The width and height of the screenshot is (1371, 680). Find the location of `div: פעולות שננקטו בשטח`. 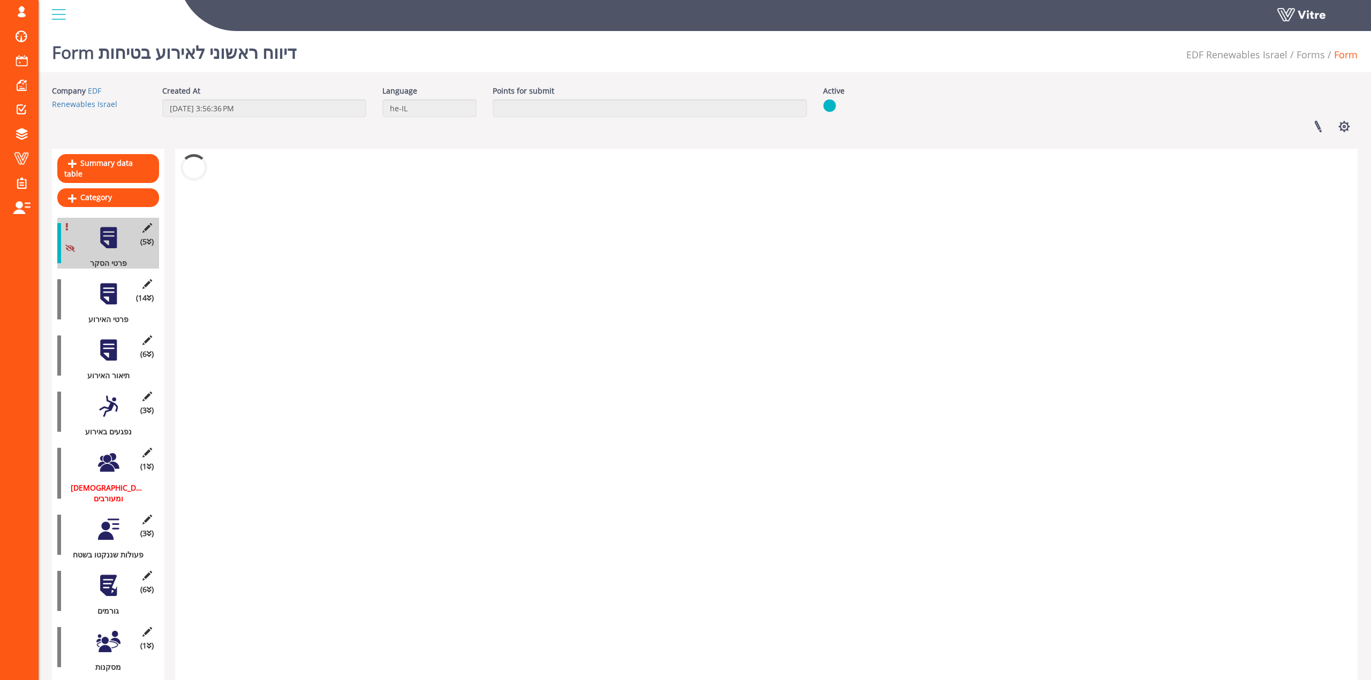

div: פעולות שננקטו בשטח is located at coordinates (104, 555).